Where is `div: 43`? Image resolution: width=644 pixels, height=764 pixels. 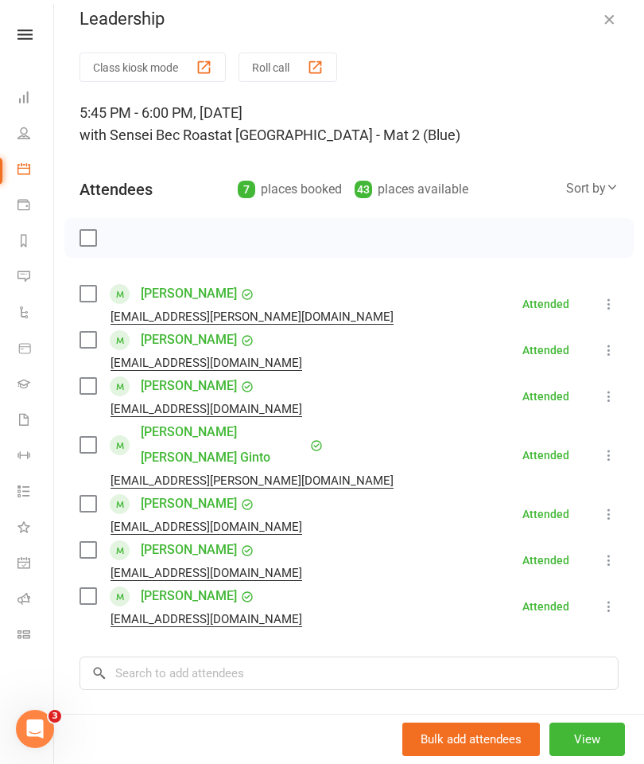
div: 43 is located at coordinates (364, 189).